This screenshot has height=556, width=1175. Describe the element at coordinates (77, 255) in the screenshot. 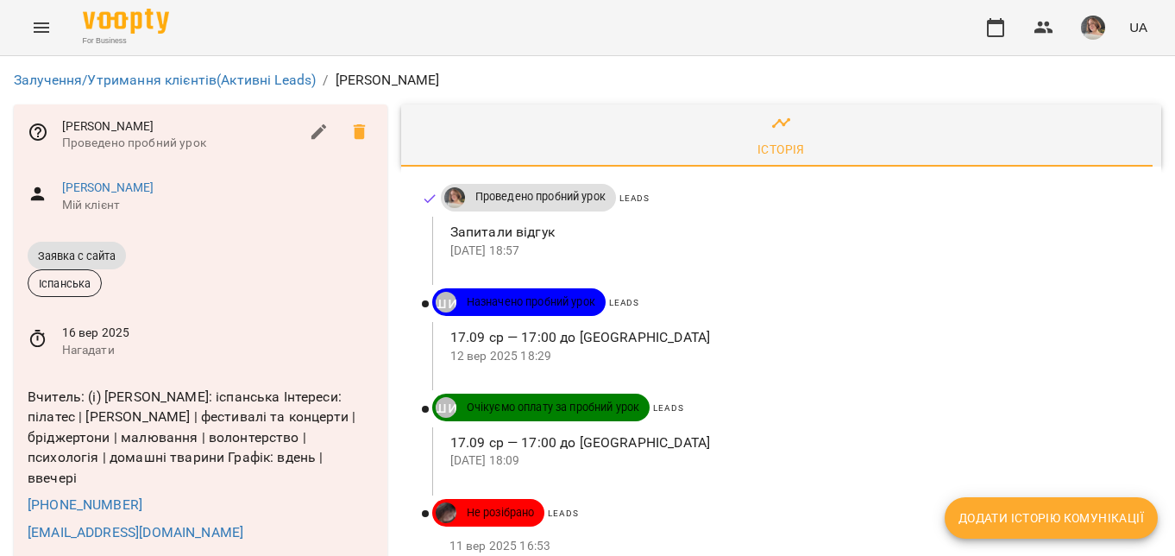

I see `span: Заявка с сайта` at that location.